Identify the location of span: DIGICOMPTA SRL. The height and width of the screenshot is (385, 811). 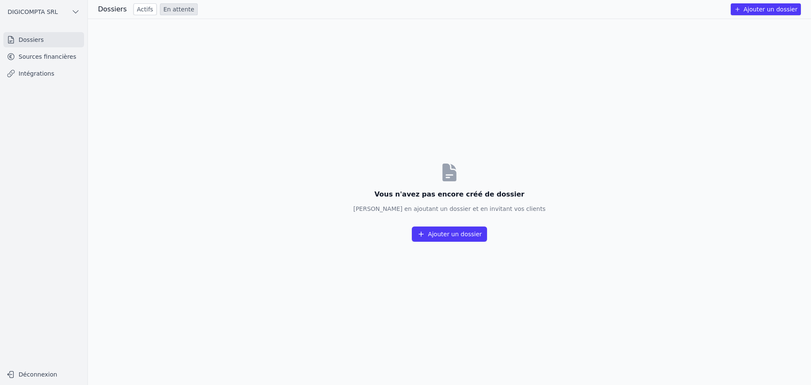
(33, 12).